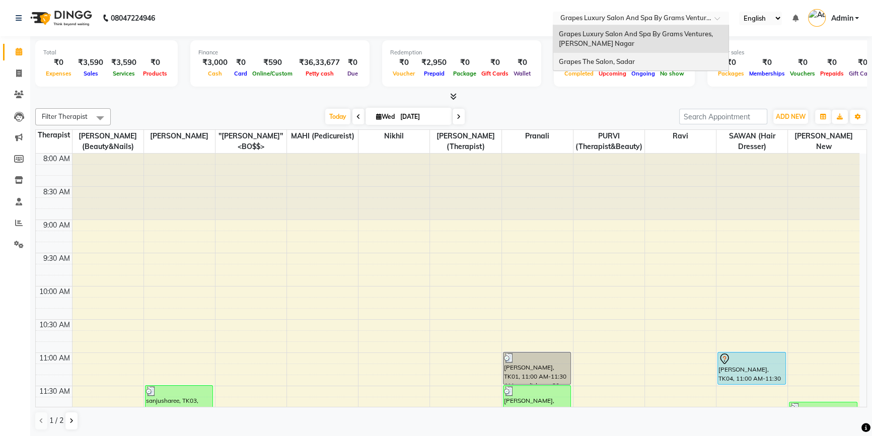 The image size is (872, 436). I want to click on div: Therapist, so click(54, 135).